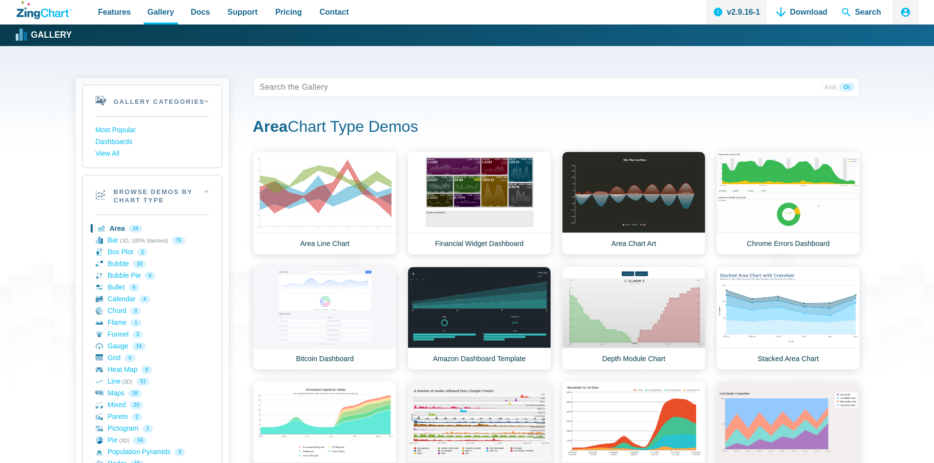 The height and width of the screenshot is (463, 934). What do you see at coordinates (788, 318) in the screenshot?
I see `a: Stacked Area Chart` at bounding box center [788, 318].